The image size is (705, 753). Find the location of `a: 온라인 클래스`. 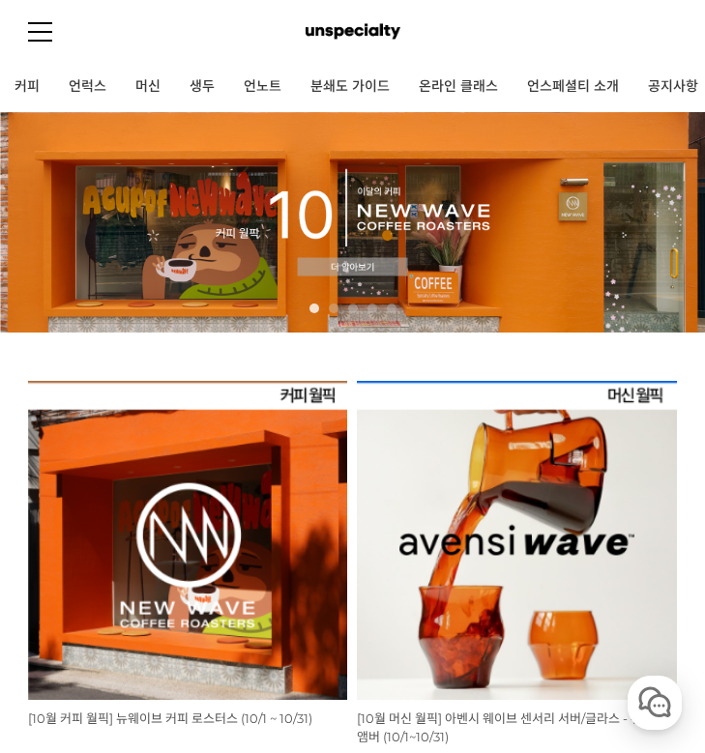

a: 온라인 클래스 is located at coordinates (458, 87).